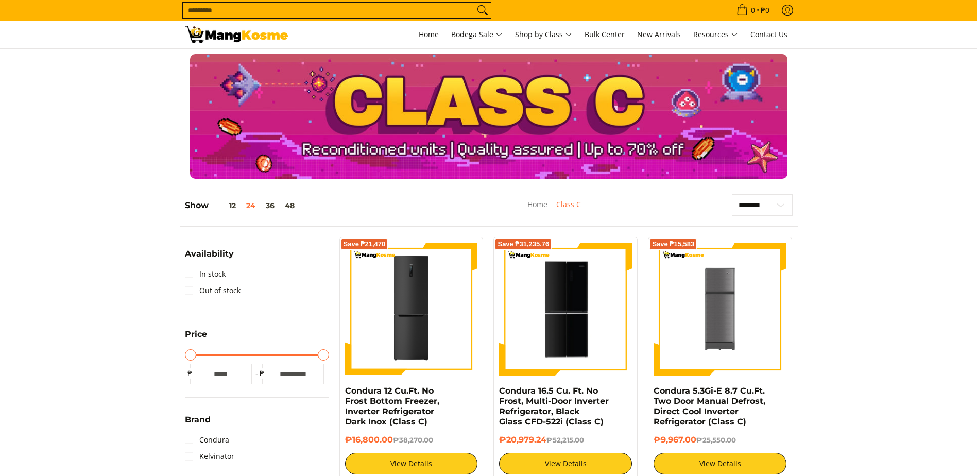  What do you see at coordinates (673, 244) in the screenshot?
I see `span: Save ₱15,583` at bounding box center [673, 244].